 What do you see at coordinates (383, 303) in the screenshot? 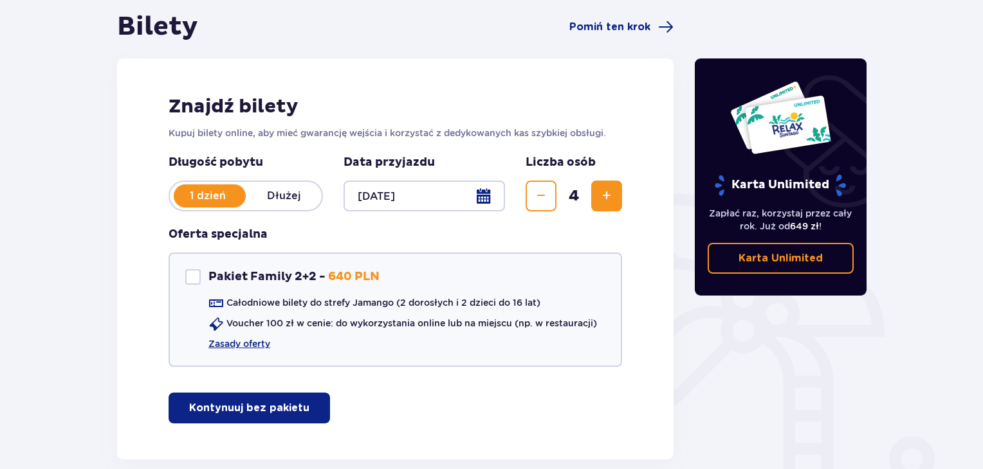
I see `p: Całodniowe bilety do strefy Jamango (2 dorosłych i 2 dzieci do 16 lat)` at bounding box center [383, 303].